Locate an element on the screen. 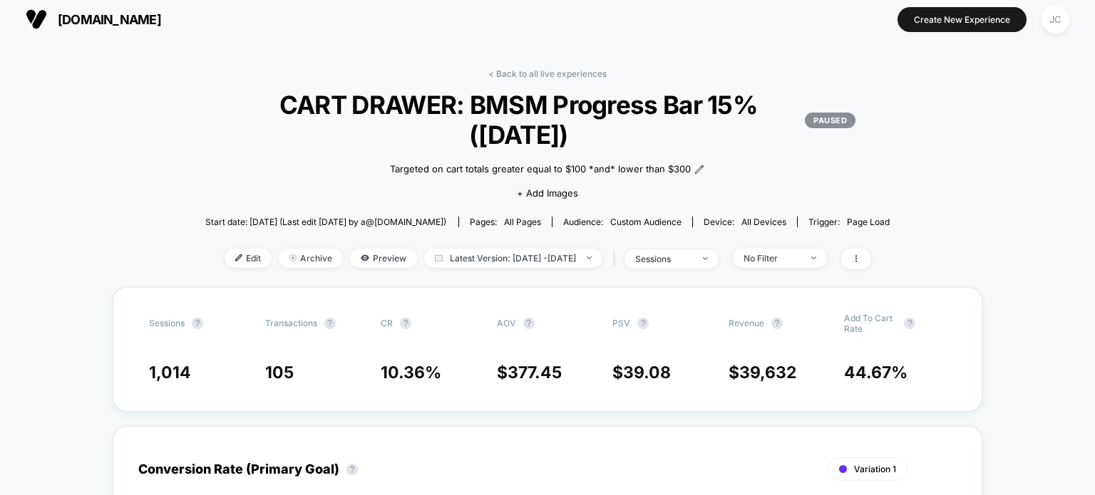  span: Device: is located at coordinates (744, 222).